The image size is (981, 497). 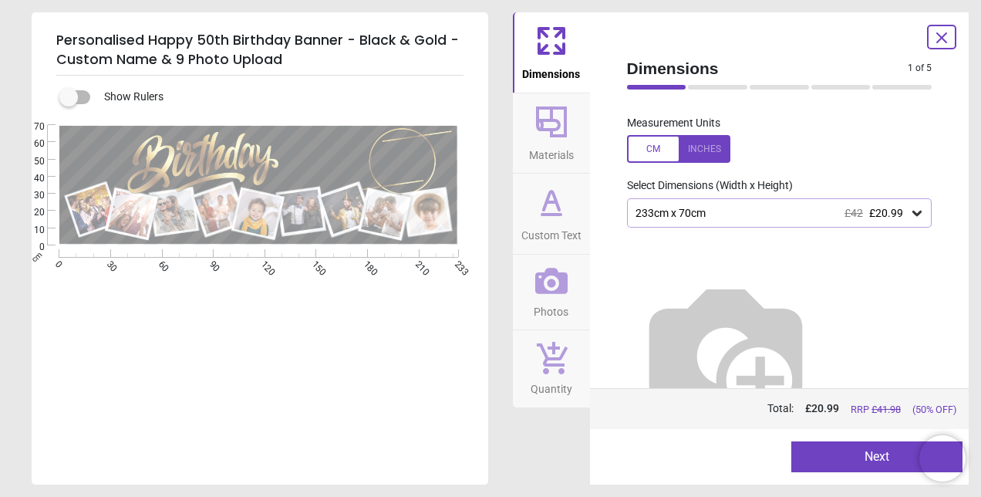 I want to click on span: 10, so click(x=30, y=230).